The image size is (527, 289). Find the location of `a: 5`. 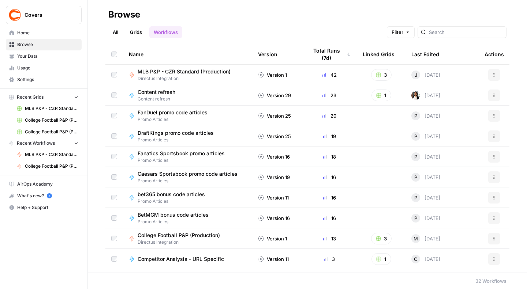

a: 5 is located at coordinates (49, 196).